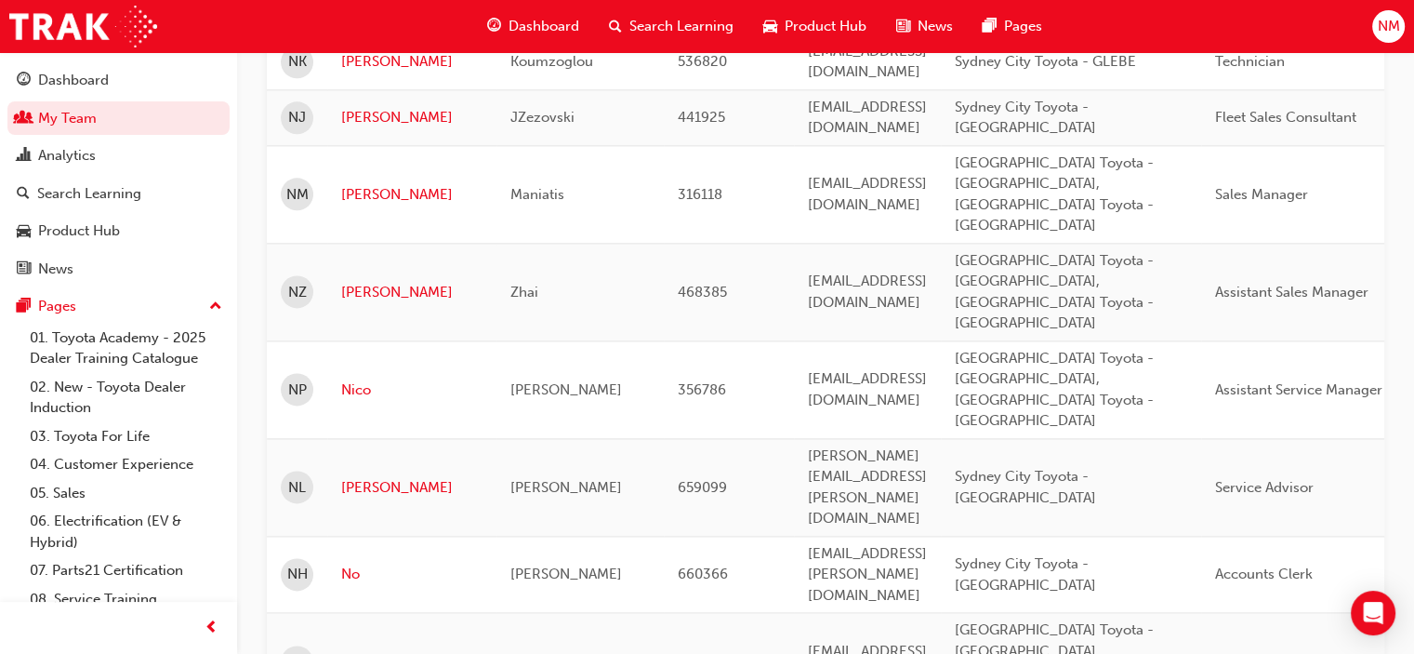 The image size is (1414, 654). Describe the element at coordinates (1045, 61) in the screenshot. I see `span: Sydney City Toyota - GLEBE` at that location.